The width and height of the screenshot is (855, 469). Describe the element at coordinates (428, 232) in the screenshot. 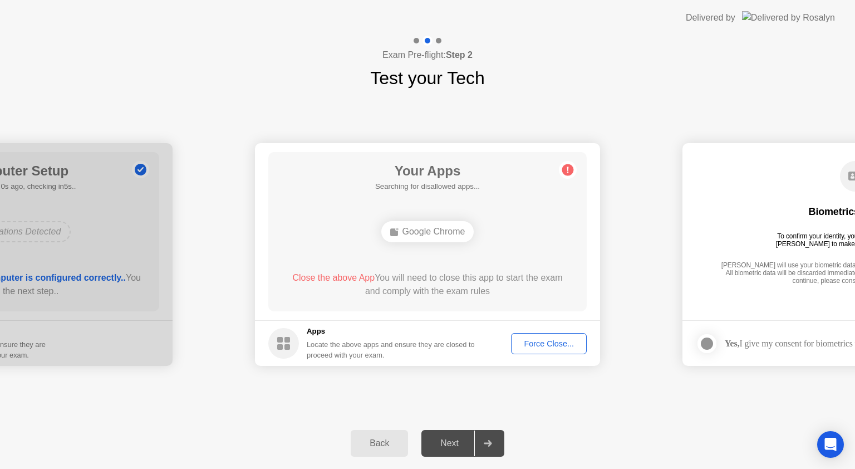

I see `div: Google Chrome` at that location.